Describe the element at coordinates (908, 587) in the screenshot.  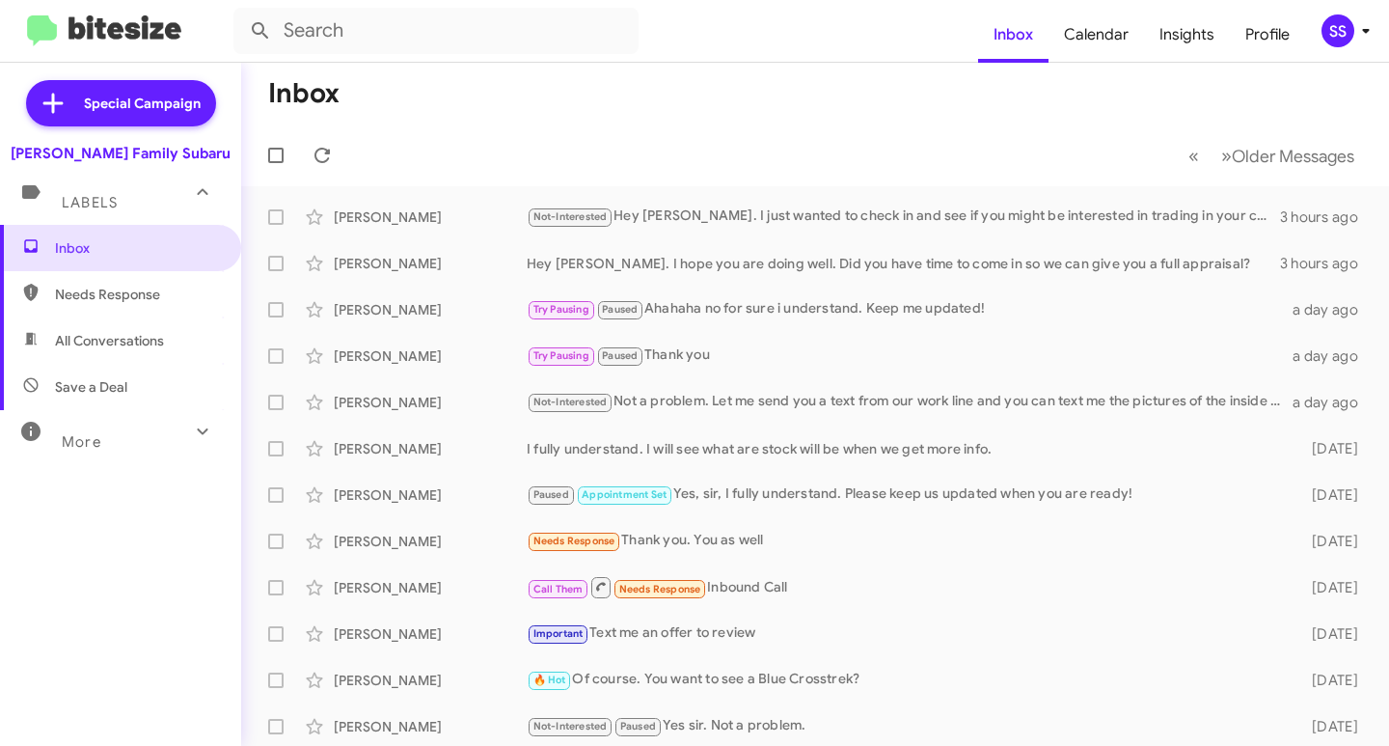
I see `div: Inbound Call` at that location.